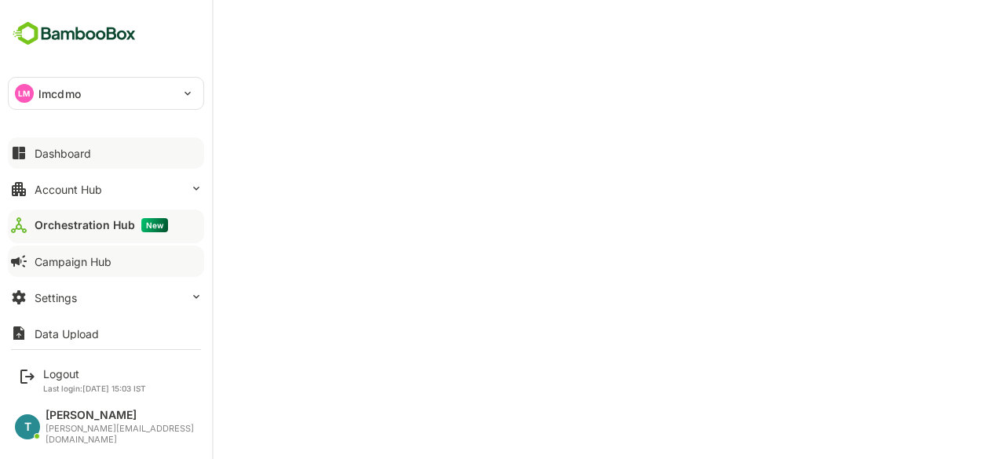  What do you see at coordinates (106, 189) in the screenshot?
I see `button: Account Hub` at bounding box center [106, 189].